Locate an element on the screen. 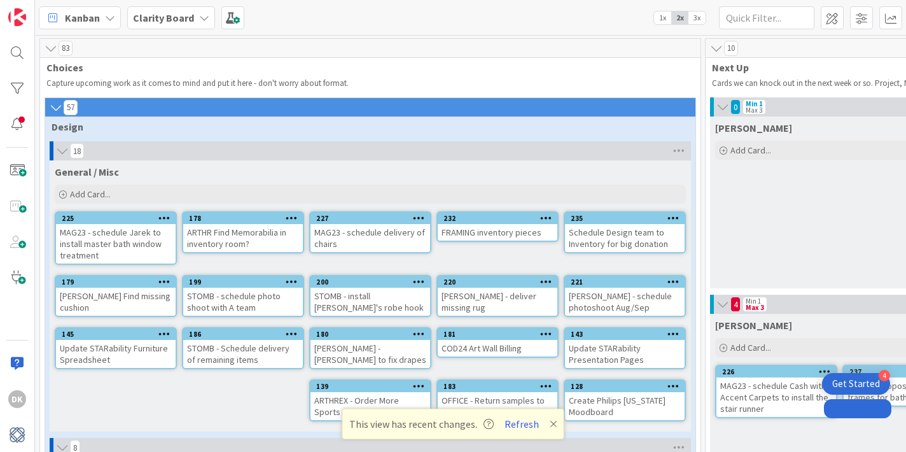  a: 226MAG23 - schedule Cash with Accent Carpets to install the stair runner is located at coordinates (776, 391).